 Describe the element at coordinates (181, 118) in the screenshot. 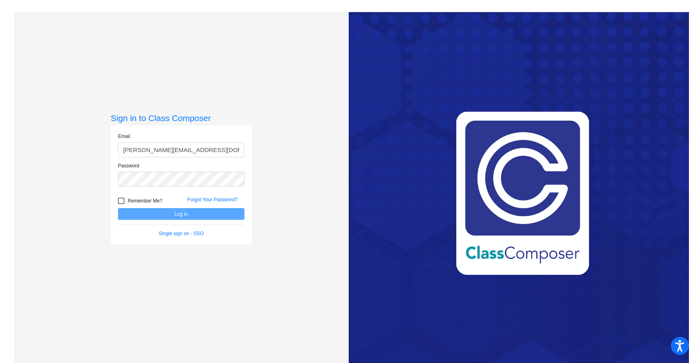

I see `h3: Sign in to Class Composer` at that location.